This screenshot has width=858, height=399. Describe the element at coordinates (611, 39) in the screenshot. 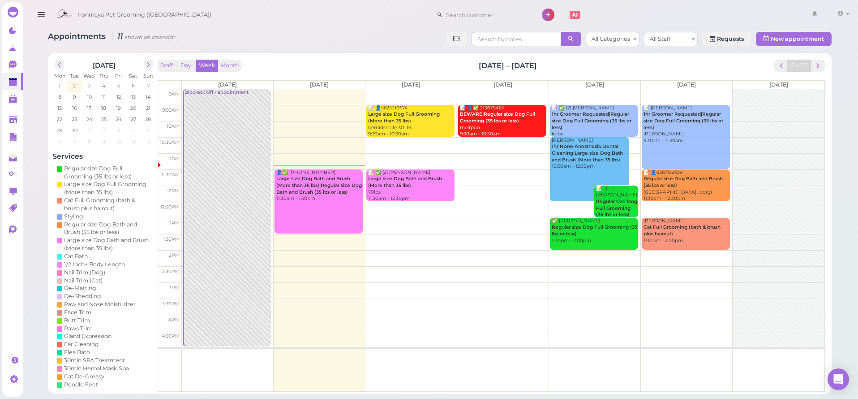

I see `span: All Categories` at that location.